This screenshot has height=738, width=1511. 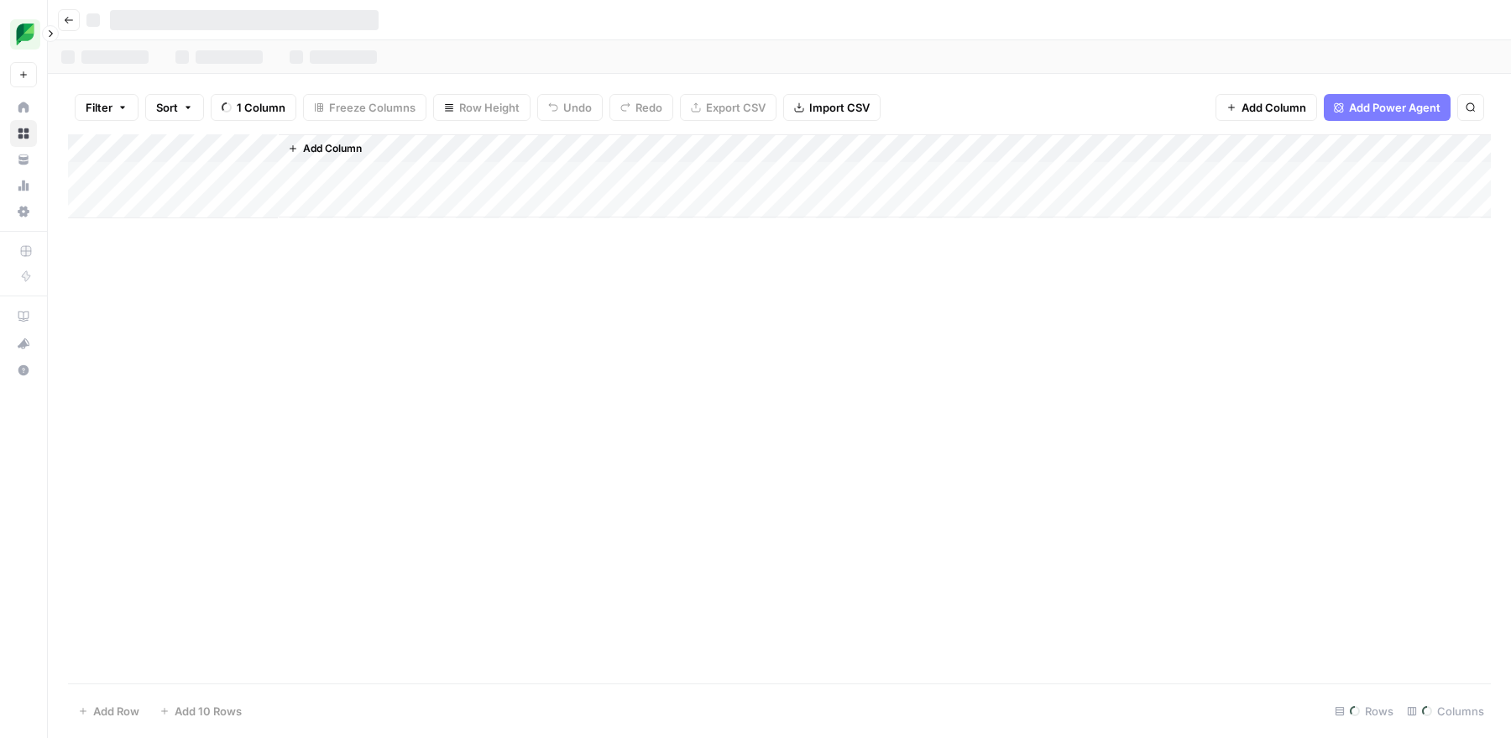 I want to click on button: What's new?, so click(x=24, y=343).